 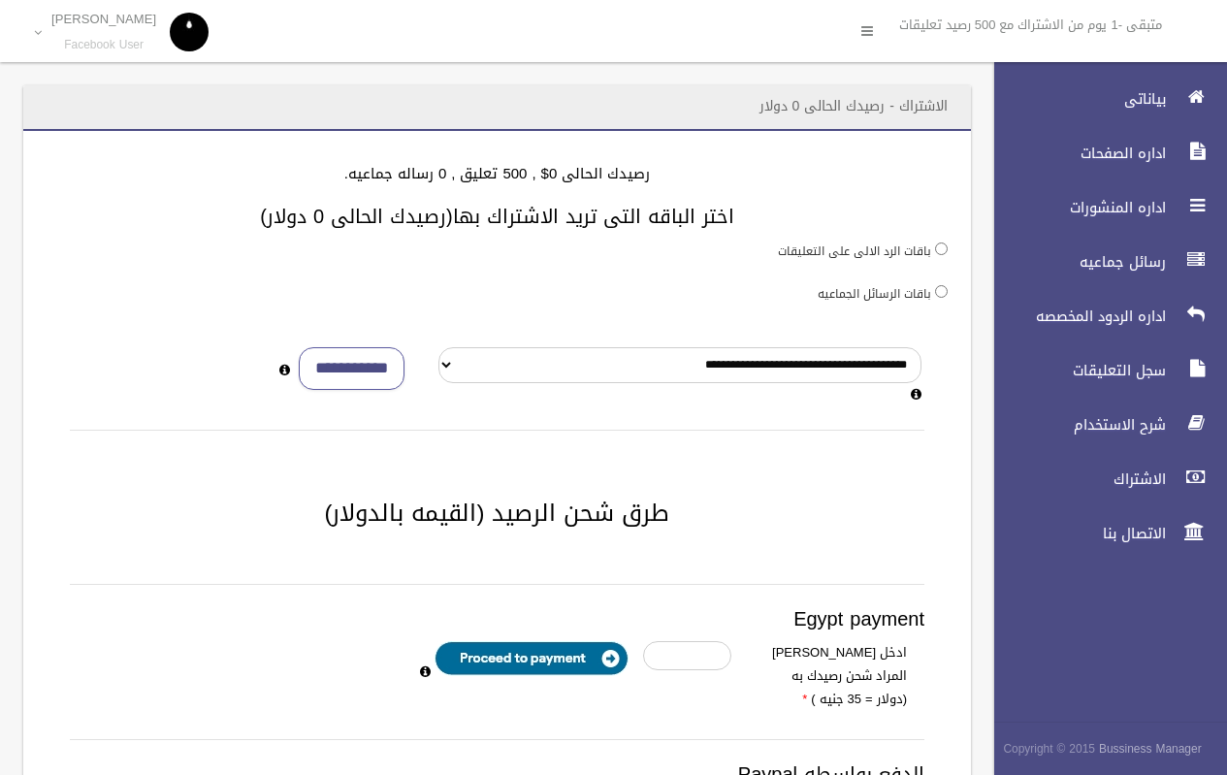 I want to click on span: اداره المنشورات, so click(x=1074, y=208).